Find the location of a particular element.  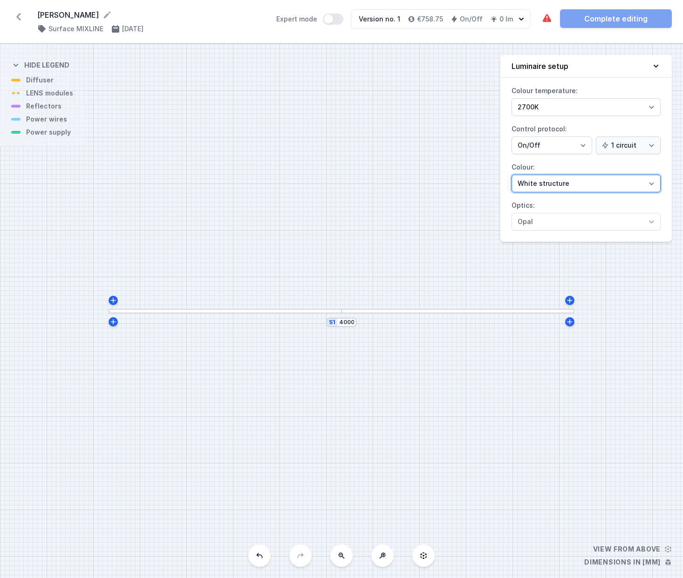

button: Version no. 1€758.75On/Off0 lm is located at coordinates (440, 19).